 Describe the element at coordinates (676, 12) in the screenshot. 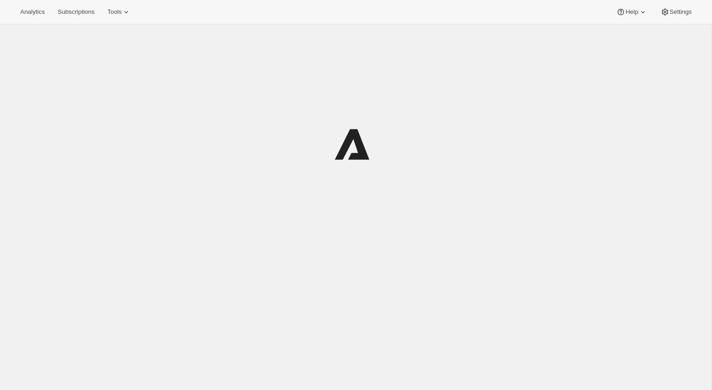

I see `button: Settings` at that location.